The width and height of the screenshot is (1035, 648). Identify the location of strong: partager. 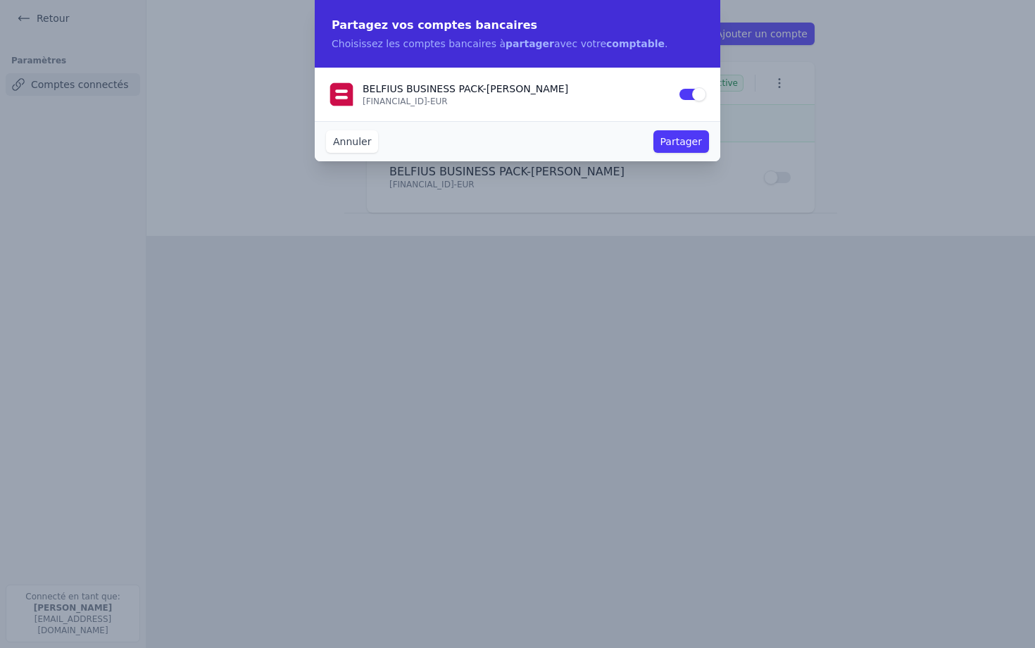
(529, 44).